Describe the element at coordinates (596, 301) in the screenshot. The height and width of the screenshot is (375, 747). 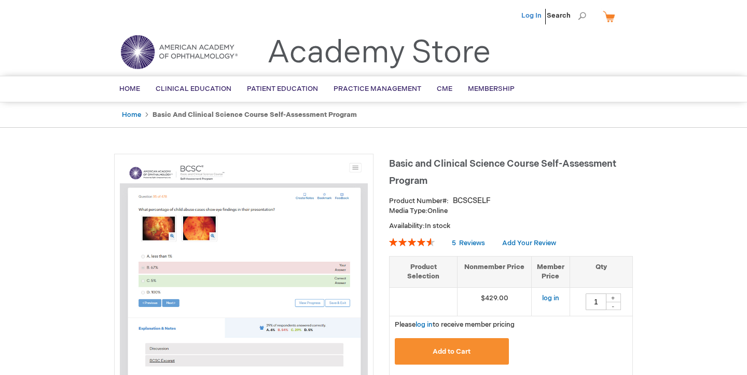
I see `input: Qty` at that location.